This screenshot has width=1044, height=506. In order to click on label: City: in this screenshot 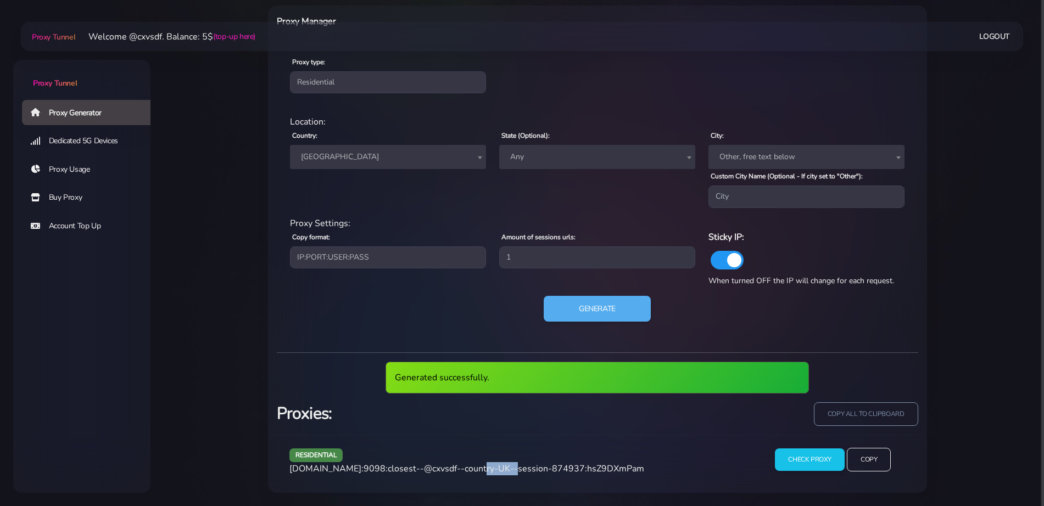, I will do `click(717, 136)`.